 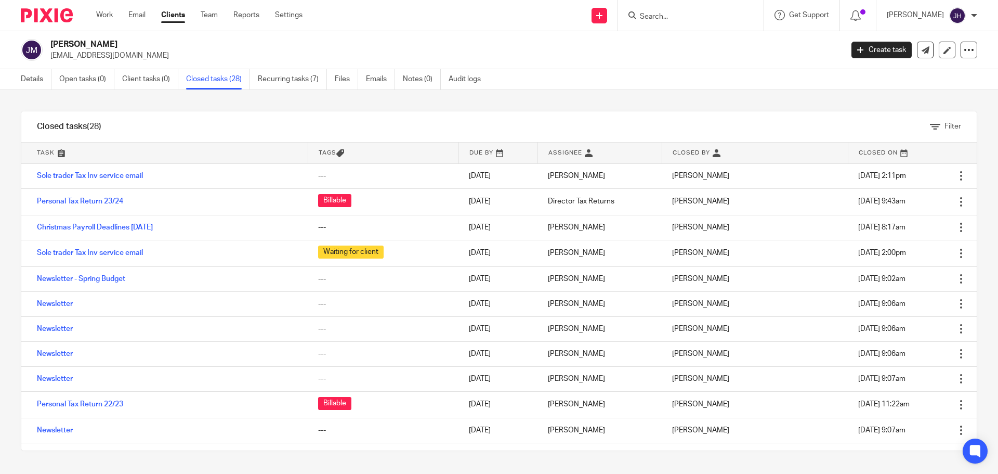 I want to click on th: Tags, so click(x=383, y=153).